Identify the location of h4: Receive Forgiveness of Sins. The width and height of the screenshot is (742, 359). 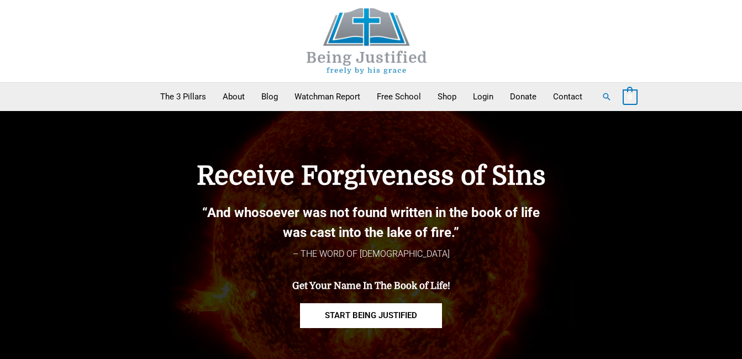
(371, 176).